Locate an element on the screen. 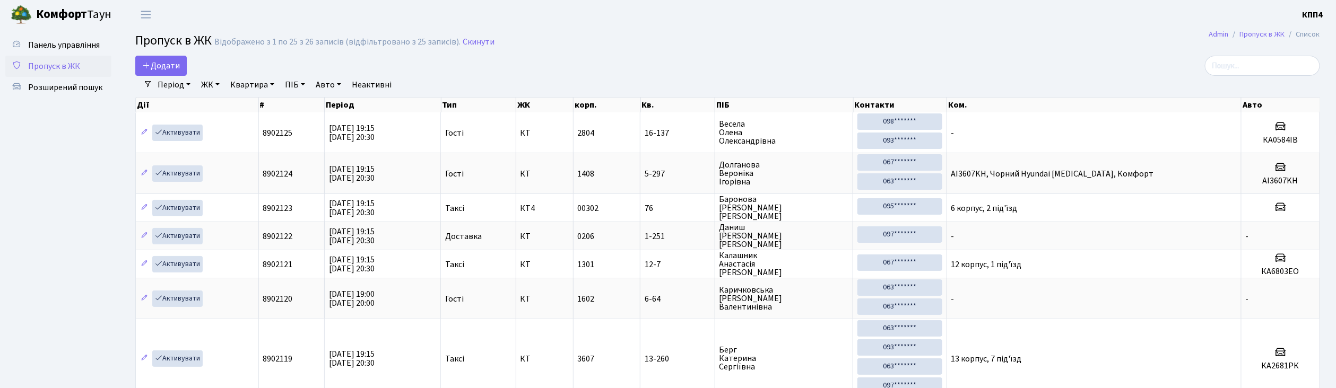 Image resolution: width=1336 pixels, height=388 pixels. th: Авто is located at coordinates (1281, 105).